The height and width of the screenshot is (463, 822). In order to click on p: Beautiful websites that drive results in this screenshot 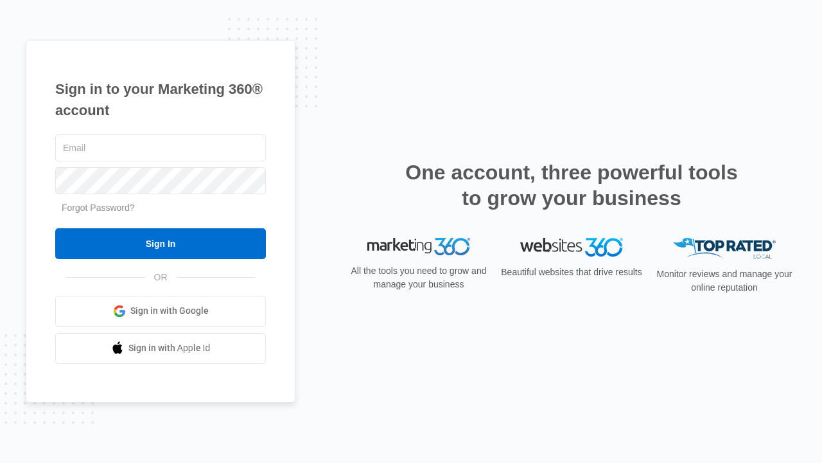, I will do `click(572, 272)`.